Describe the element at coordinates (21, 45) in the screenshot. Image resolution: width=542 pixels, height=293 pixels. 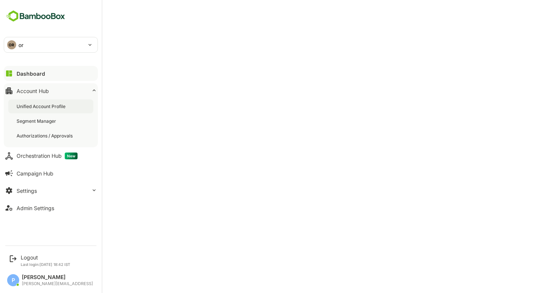
I see `p: or` at that location.